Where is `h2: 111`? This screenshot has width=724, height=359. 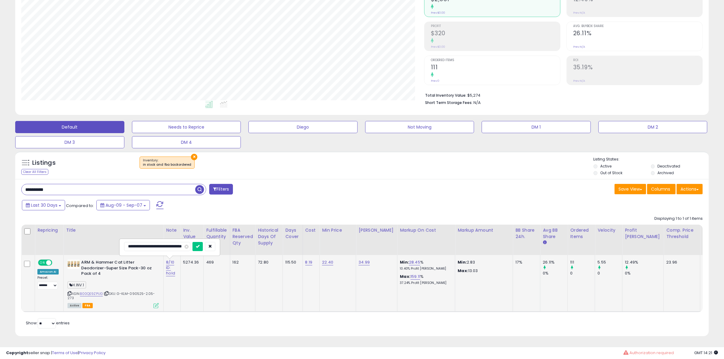
h2: 111 is located at coordinates (495, 68).